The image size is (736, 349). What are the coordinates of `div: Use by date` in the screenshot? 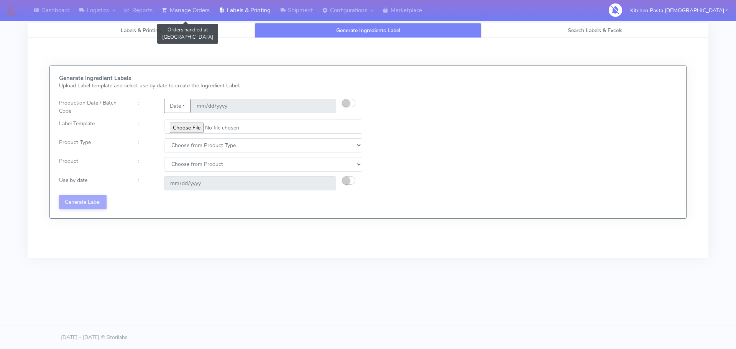 It's located at (92, 183).